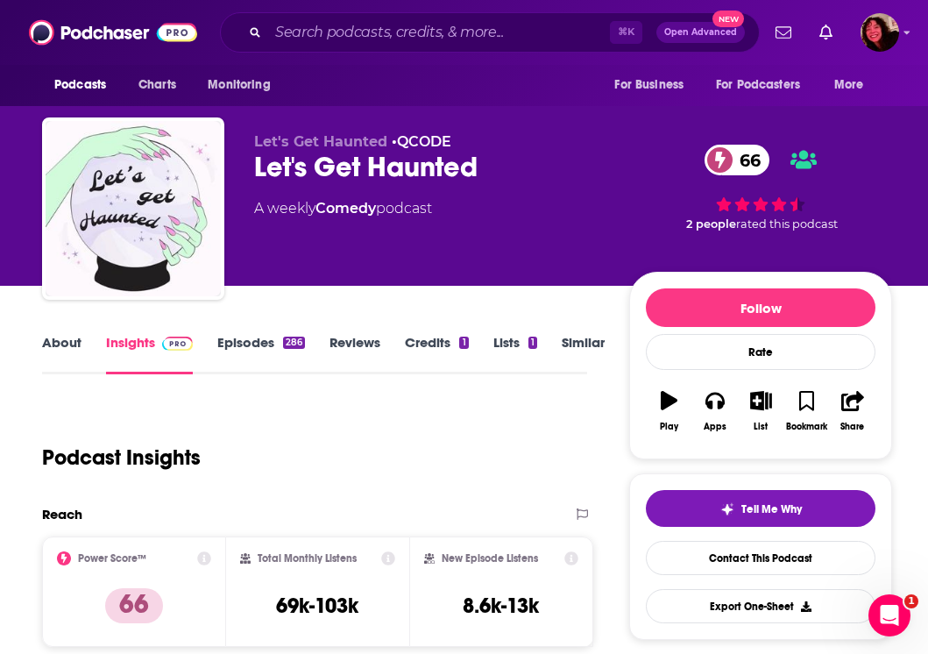 The width and height of the screenshot is (928, 654). I want to click on h1: Podcast Insights, so click(121, 458).